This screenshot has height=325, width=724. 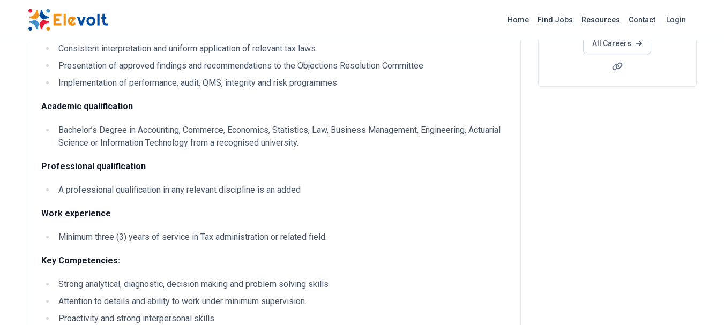 I want to click on a: Resources, so click(x=601, y=20).